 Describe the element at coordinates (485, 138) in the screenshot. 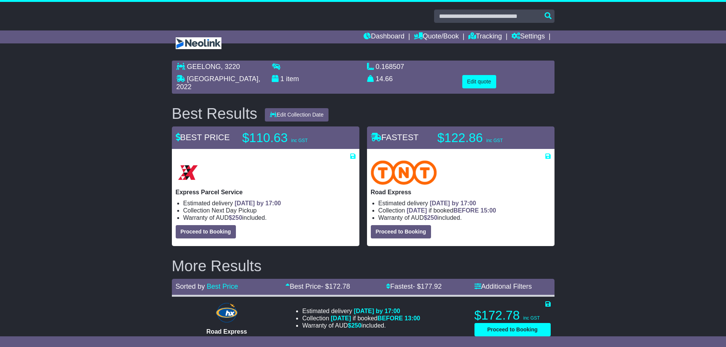

I see `p: $122.86` at that location.